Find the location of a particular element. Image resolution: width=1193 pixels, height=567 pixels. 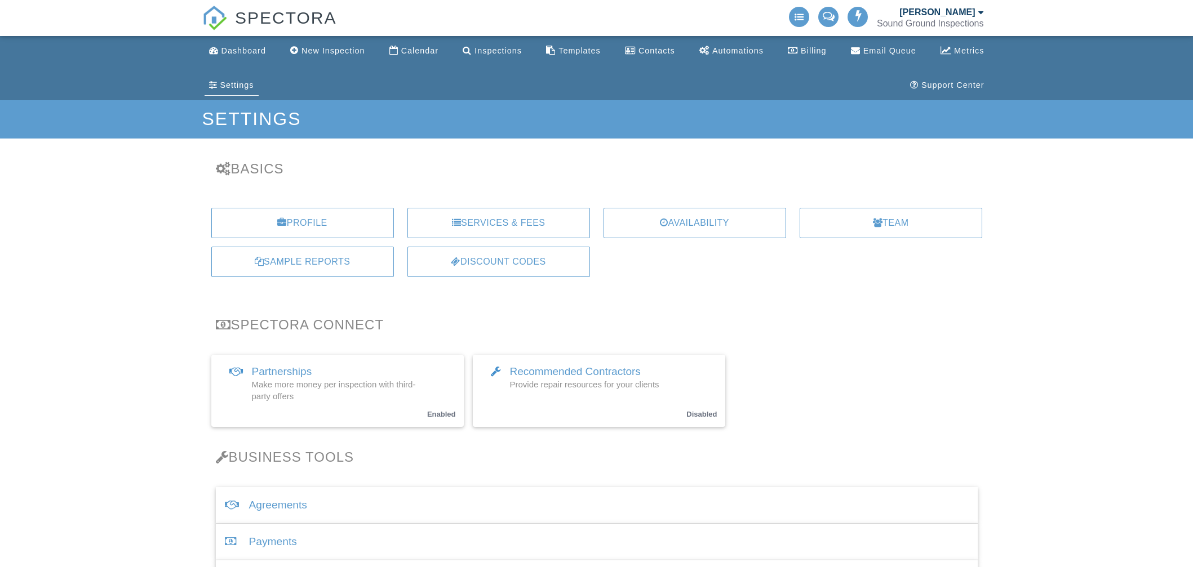

a: Email Queue is located at coordinates (883, 51).